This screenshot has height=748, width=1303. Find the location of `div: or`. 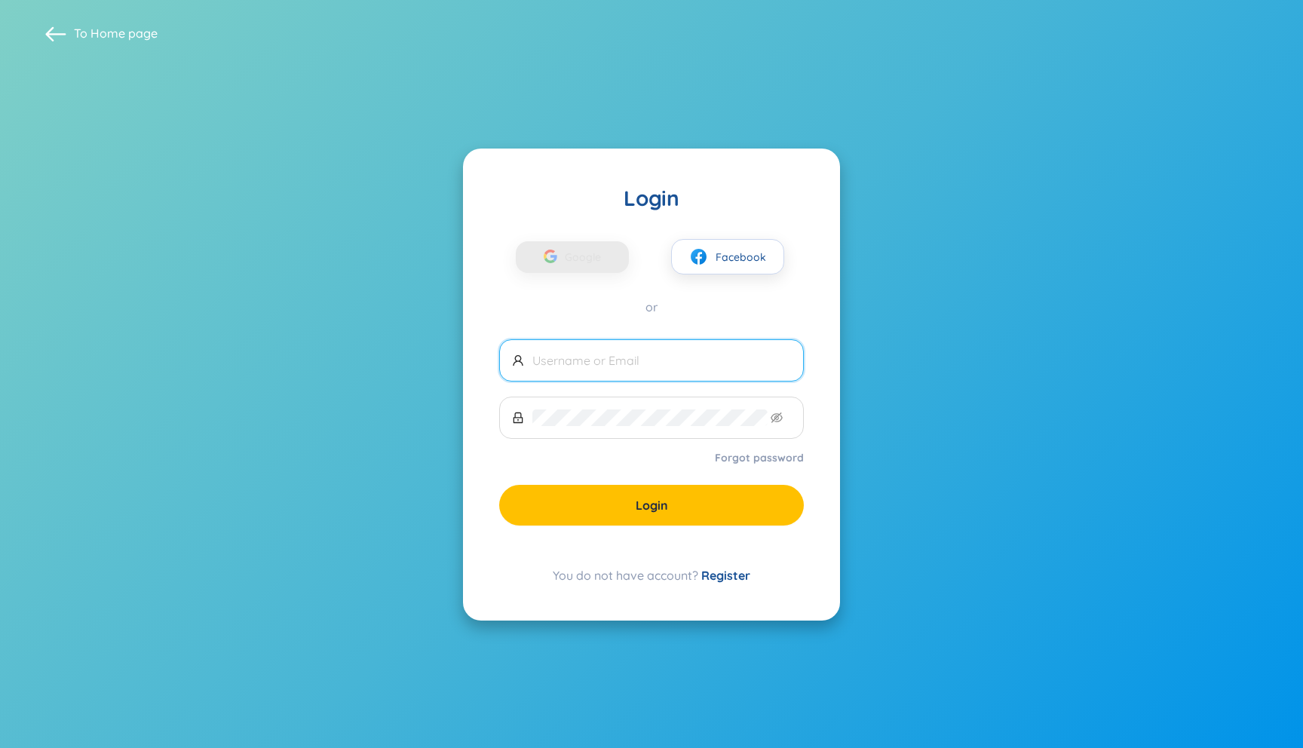

div: or is located at coordinates (651, 307).